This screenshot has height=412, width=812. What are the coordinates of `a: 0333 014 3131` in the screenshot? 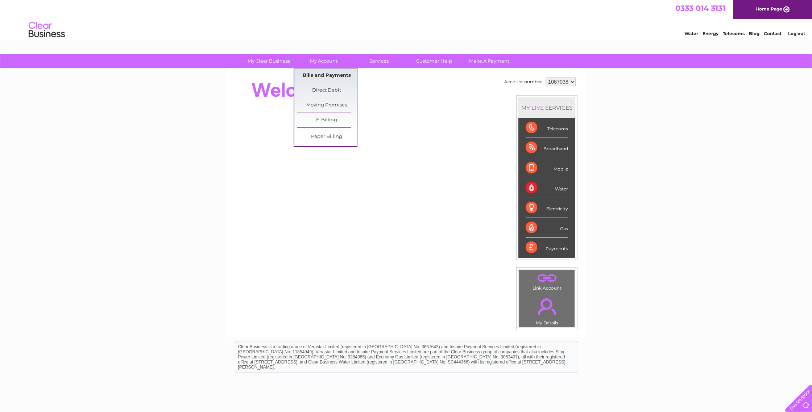 It's located at (700, 8).